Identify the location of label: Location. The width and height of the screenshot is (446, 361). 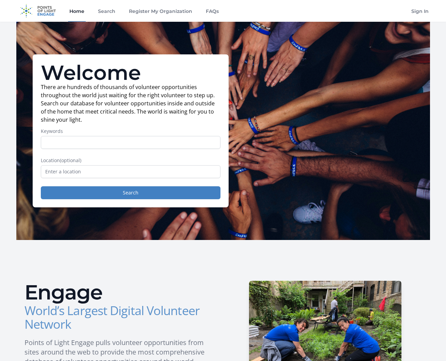
(131, 160).